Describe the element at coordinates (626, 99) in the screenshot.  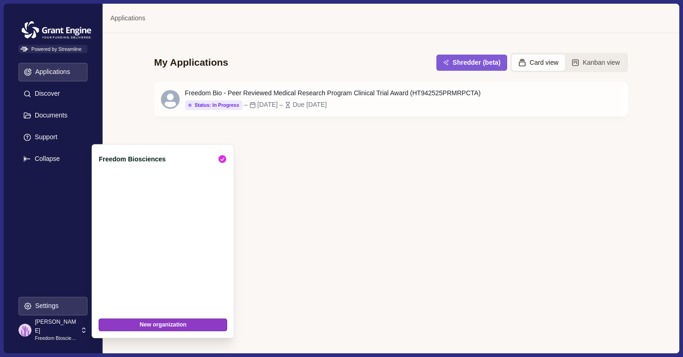
I see `button: Open` at that location.